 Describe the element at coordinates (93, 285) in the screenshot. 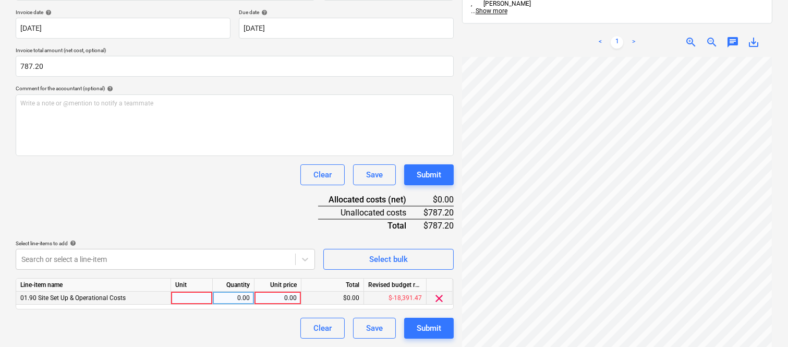

I see `div: Line-item name` at that location.